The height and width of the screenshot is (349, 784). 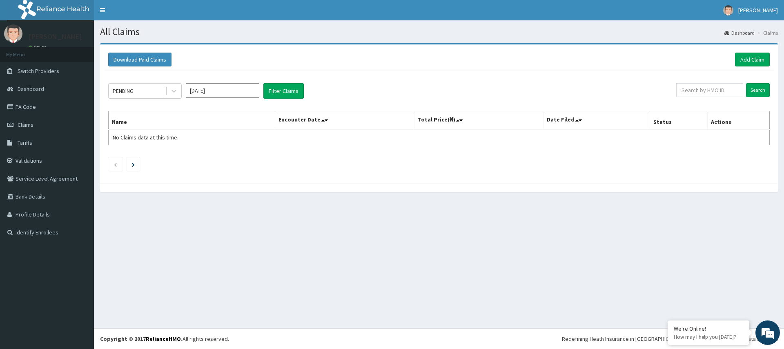 What do you see at coordinates (344, 121) in the screenshot?
I see `th: Encounter Date` at bounding box center [344, 121].